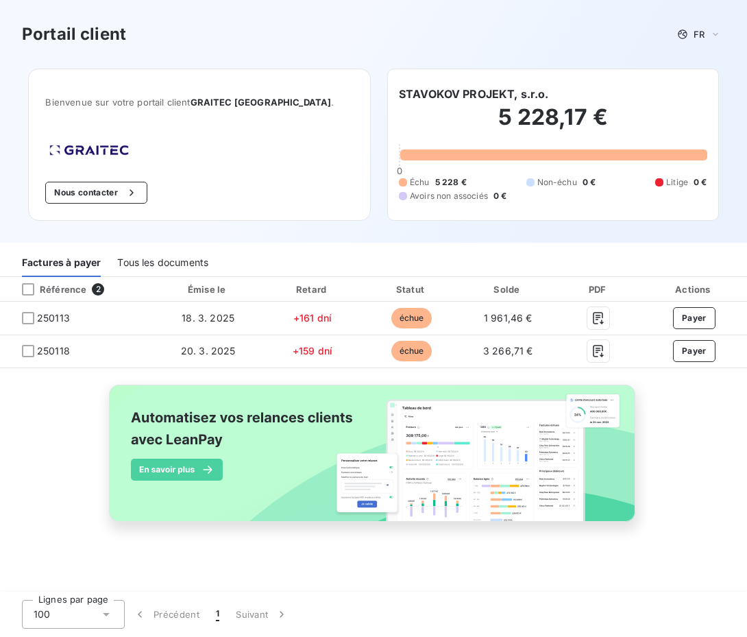 This screenshot has height=637, width=747. Describe the element at coordinates (374, 461) in the screenshot. I see `img: banner` at that location.